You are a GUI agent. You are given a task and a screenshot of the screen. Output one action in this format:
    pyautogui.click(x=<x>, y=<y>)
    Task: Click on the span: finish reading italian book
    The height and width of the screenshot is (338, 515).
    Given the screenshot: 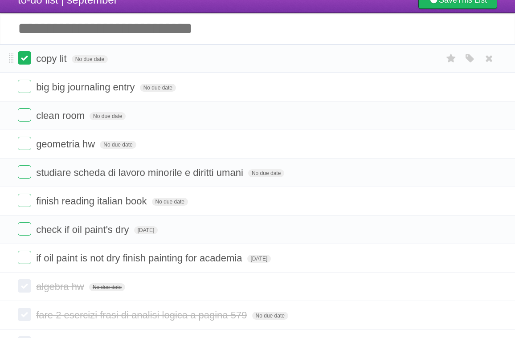 What is the action you would take?
    pyautogui.click(x=92, y=201)
    